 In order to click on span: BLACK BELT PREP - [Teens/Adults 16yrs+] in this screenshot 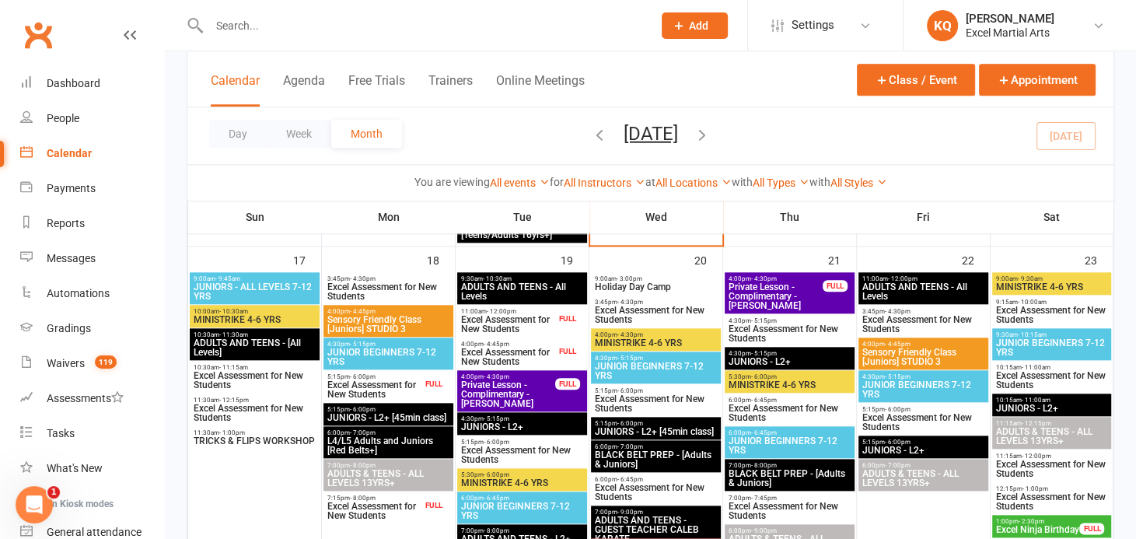, I will do `click(522, 230)`.